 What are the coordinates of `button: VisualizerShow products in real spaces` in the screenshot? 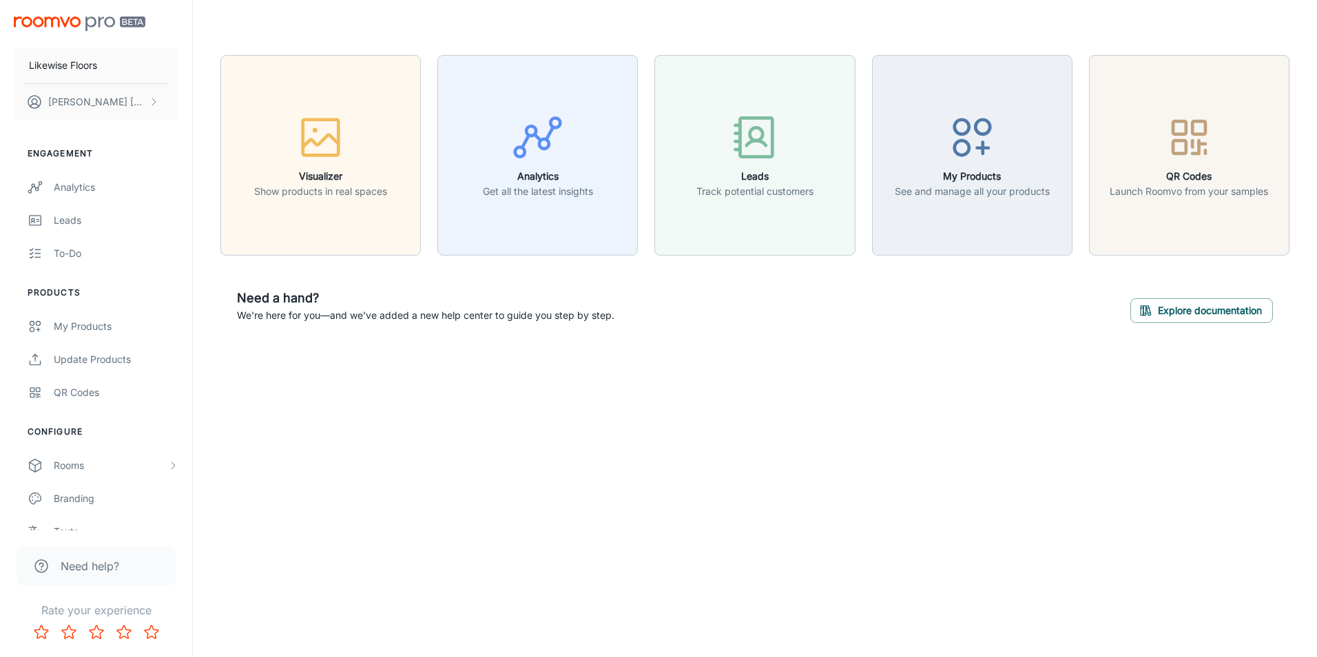 It's located at (320, 155).